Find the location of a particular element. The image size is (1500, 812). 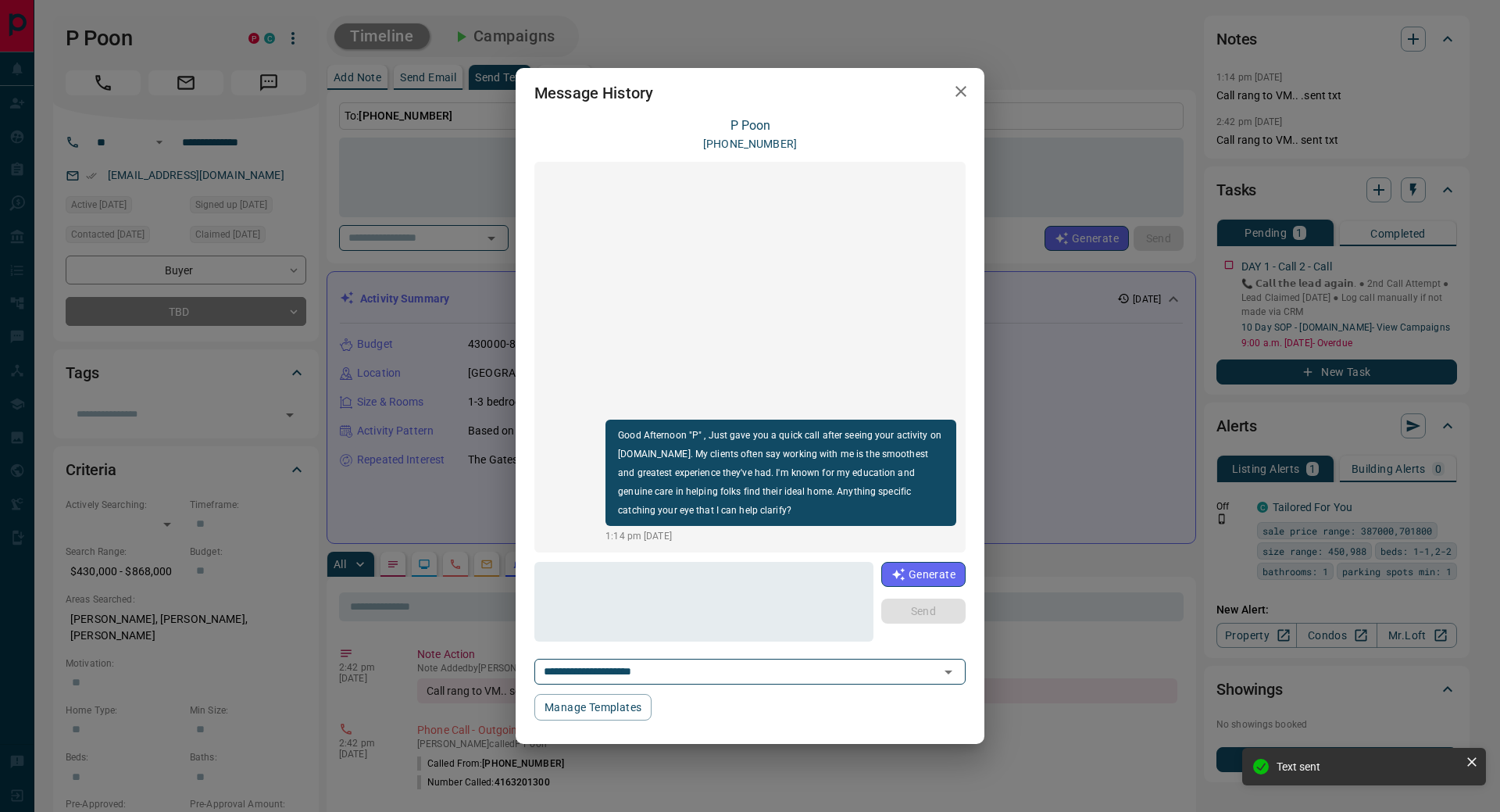

button: Manage Templates is located at coordinates (593, 707).